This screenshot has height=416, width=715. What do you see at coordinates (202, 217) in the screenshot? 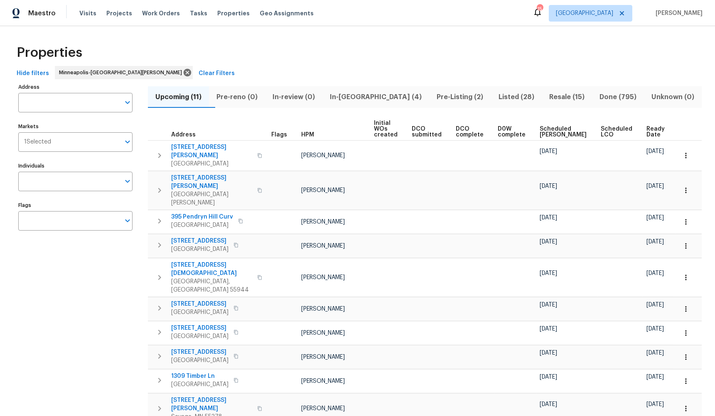
I see `span: 395 Pendryn Hill Curv` at bounding box center [202, 217].